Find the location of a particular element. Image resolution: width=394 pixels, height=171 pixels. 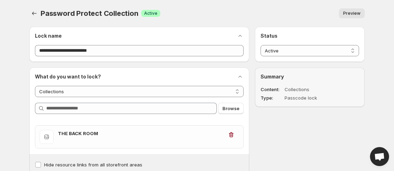

button: Preview is located at coordinates (351, 13).